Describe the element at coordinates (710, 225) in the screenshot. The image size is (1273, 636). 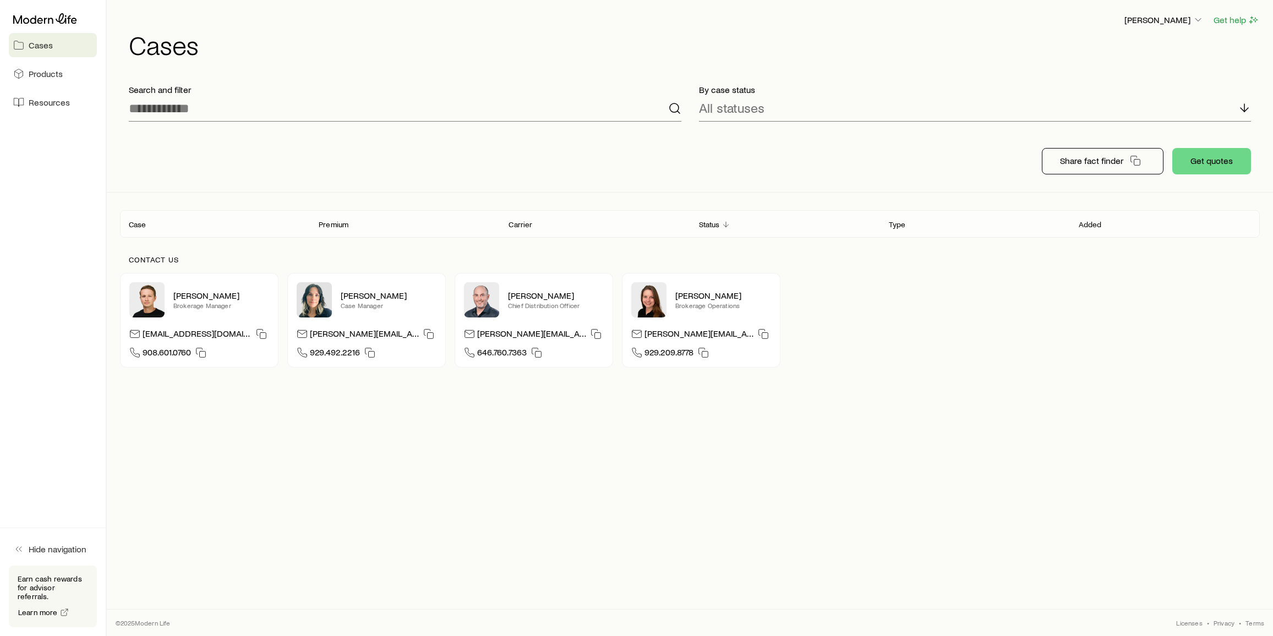
I see `p: Status` at that location.